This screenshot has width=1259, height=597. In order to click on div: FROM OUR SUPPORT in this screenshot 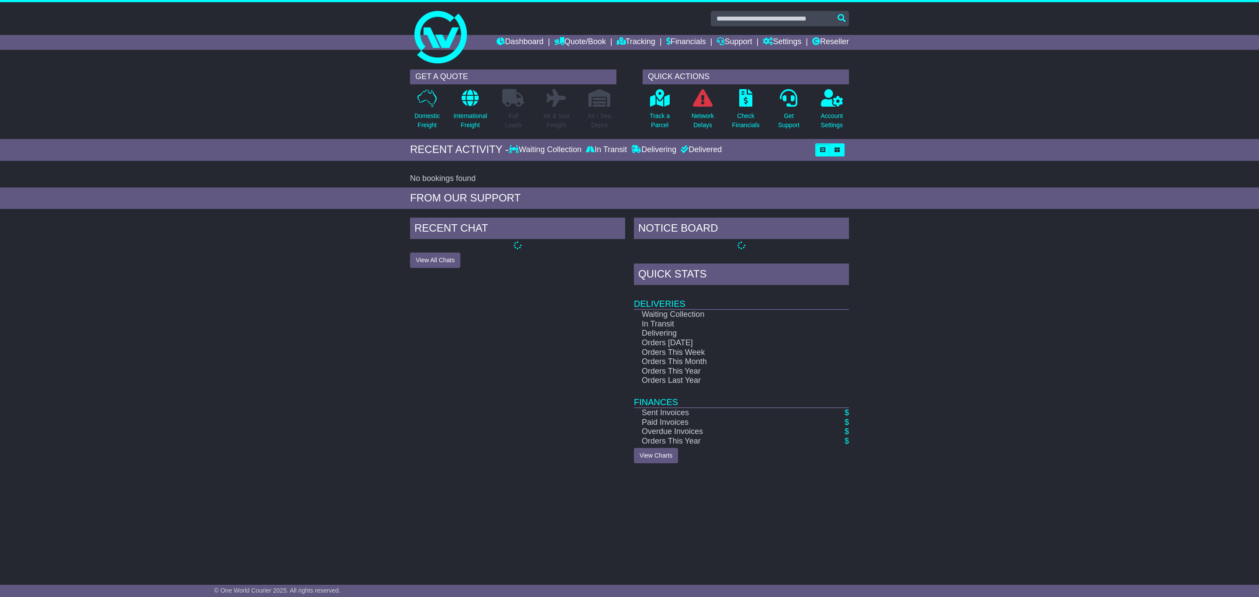, I will do `click(630, 198)`.